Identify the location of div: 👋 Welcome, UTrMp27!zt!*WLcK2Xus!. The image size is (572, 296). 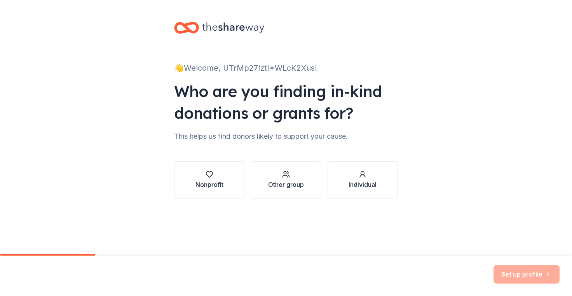
(286, 68).